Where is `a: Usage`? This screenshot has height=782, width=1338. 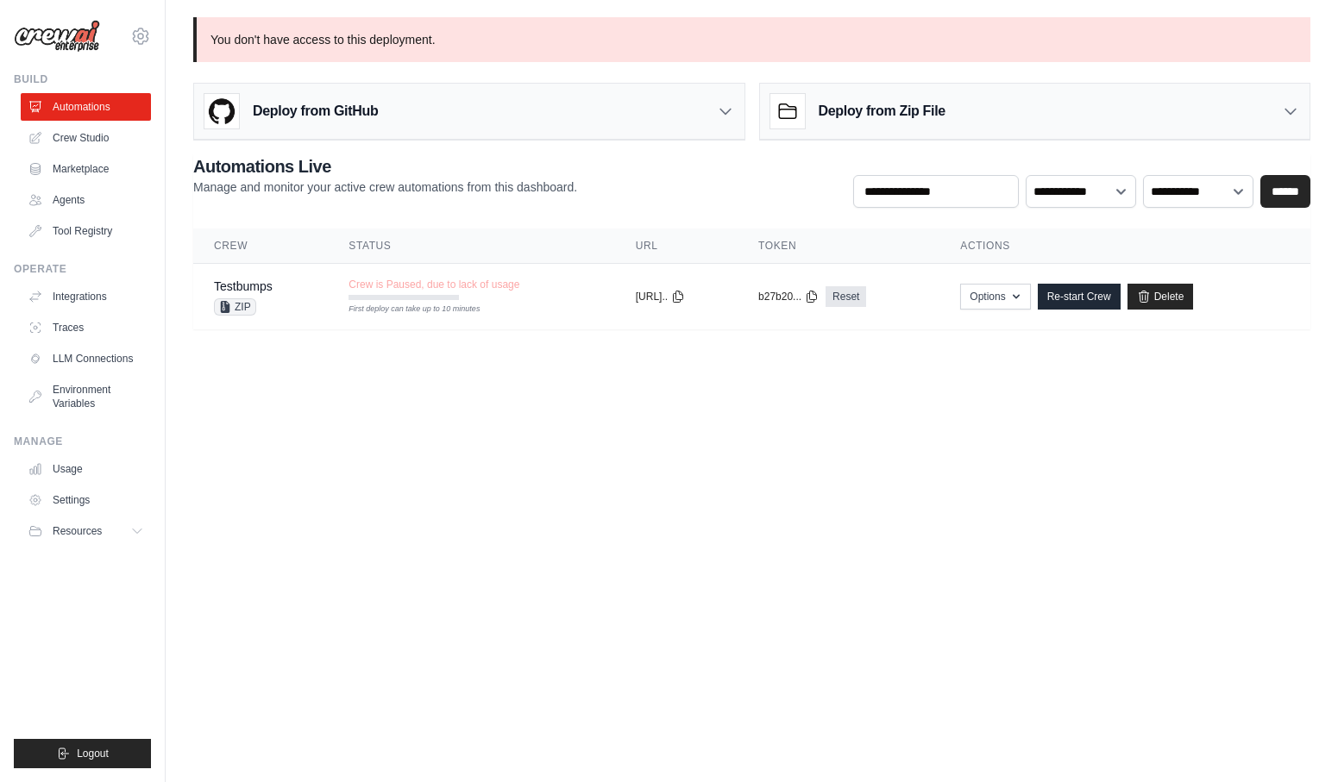
a: Usage is located at coordinates (85, 469).